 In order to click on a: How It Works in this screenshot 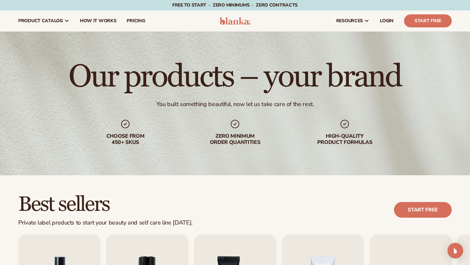, I will do `click(98, 21)`.